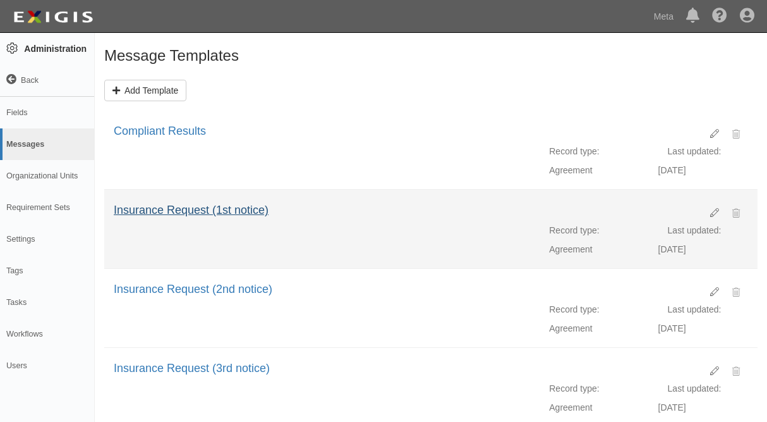 The image size is (767, 422). What do you see at coordinates (720, 16) in the screenshot?
I see `i: Help Center - Complianz` at bounding box center [720, 16].